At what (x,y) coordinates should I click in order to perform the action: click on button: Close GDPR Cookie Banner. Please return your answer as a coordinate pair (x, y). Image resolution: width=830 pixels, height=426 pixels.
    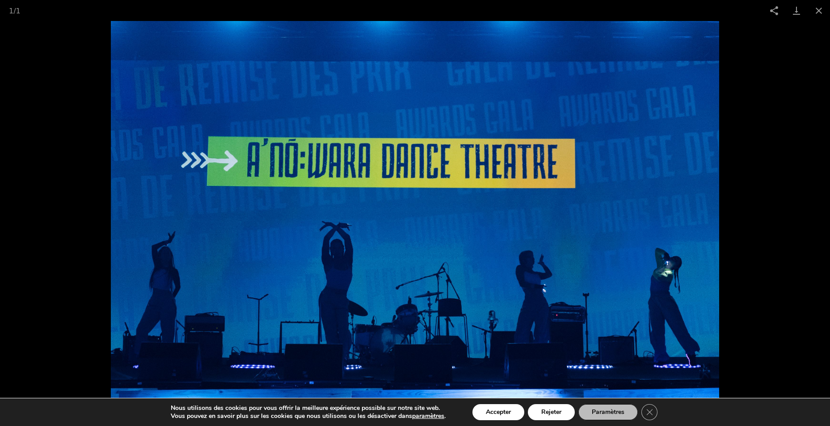
    Looking at the image, I should click on (649, 412).